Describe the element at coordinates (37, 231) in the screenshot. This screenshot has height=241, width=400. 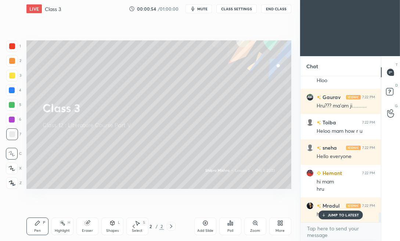
I see `div: Pen` at that location.